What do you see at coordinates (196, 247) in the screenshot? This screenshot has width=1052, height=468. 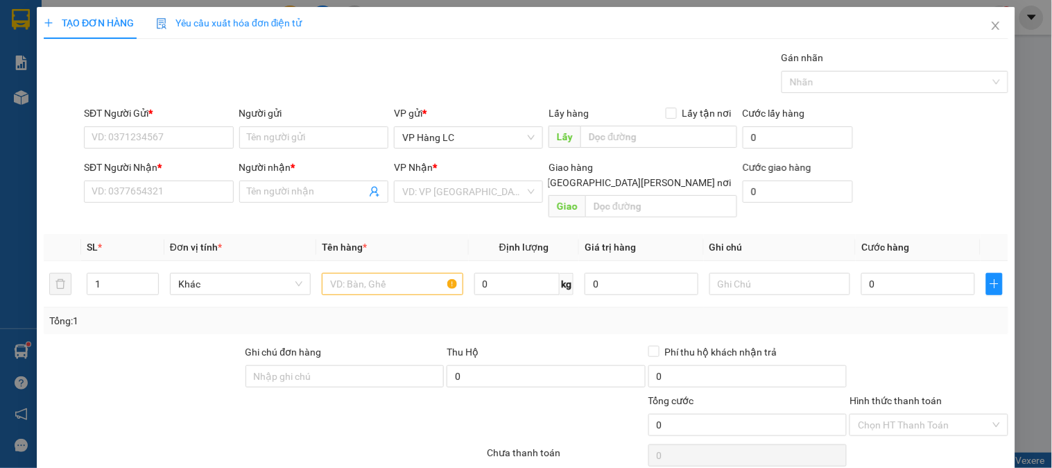 I see `span: Đơn vị tính` at bounding box center [196, 247].